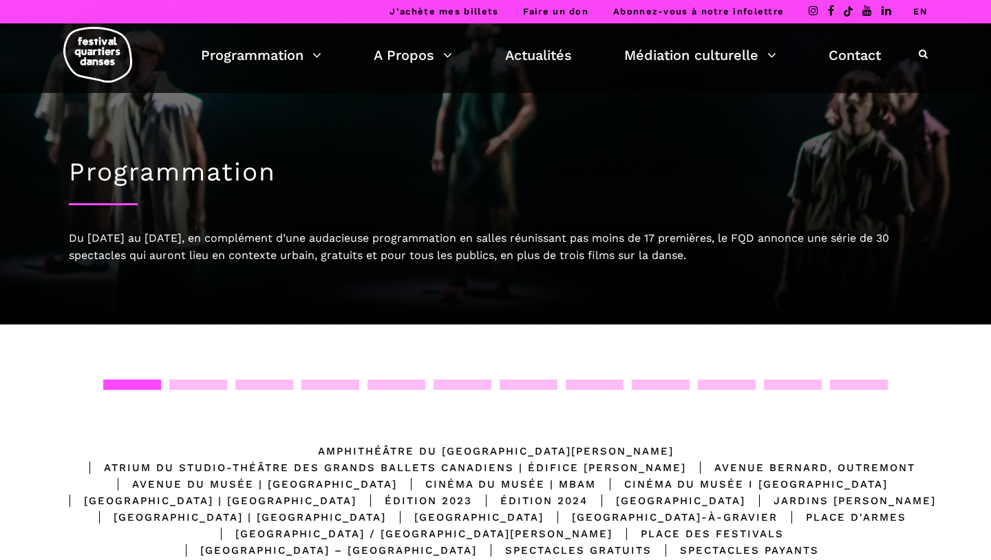 The height and width of the screenshot is (560, 991). What do you see at coordinates (261, 55) in the screenshot?
I see `a: Programmation` at bounding box center [261, 55].